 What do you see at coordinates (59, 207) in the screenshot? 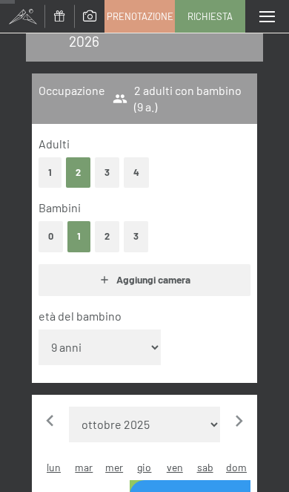
I see `span: Bambini` at bounding box center [59, 207].